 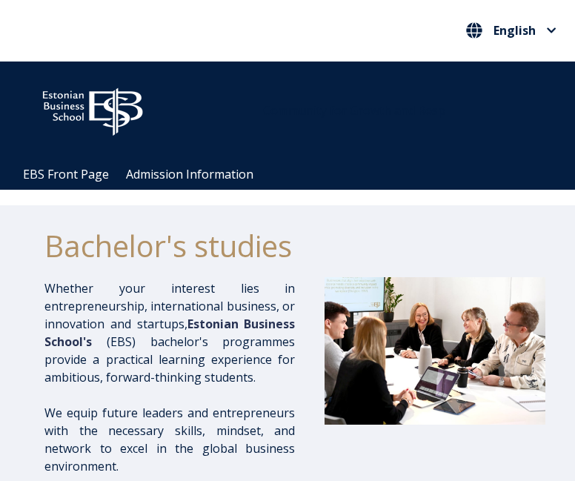 I want to click on span: English, so click(x=514, y=30).